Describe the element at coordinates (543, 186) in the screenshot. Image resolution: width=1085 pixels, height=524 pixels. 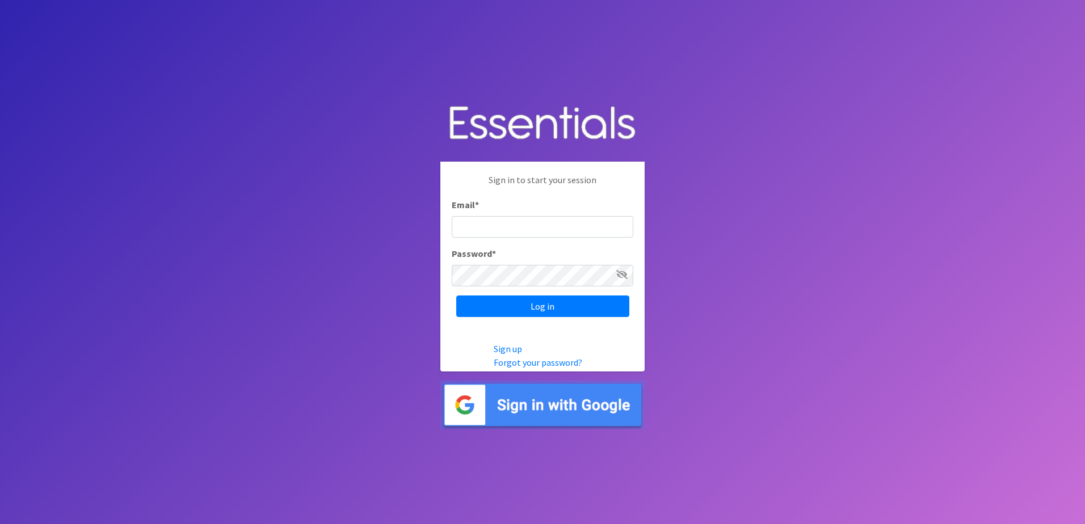
I see `p: Sign in to start your session` at that location.